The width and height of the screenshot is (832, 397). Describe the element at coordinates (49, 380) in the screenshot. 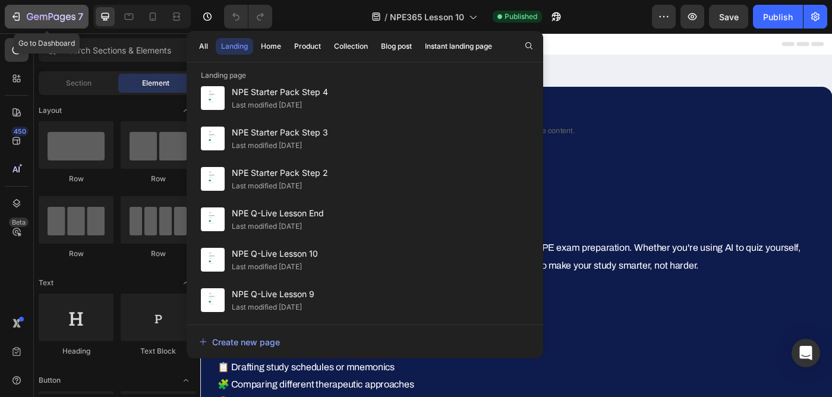

I see `span: Button` at that location.